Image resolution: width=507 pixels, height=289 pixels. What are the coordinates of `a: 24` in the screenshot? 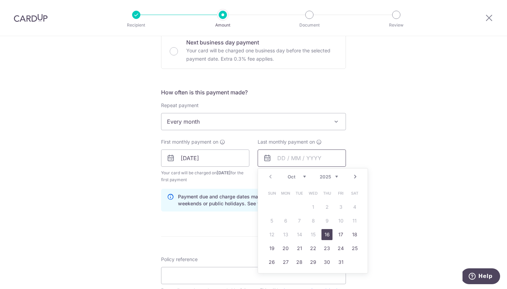 It's located at (340, 248).